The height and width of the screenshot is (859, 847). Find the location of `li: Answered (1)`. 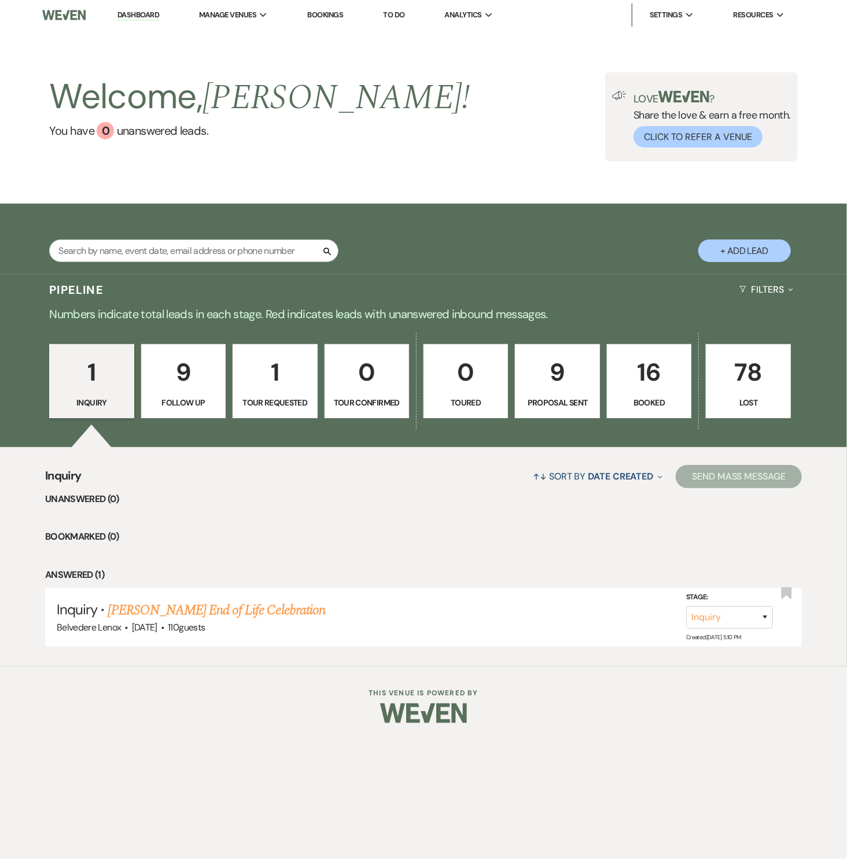

li: Answered (1) is located at coordinates (424, 575).